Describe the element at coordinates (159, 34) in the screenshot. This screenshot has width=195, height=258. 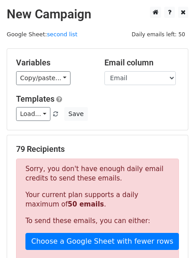
I see `a: Daily emails left: 50` at that location.